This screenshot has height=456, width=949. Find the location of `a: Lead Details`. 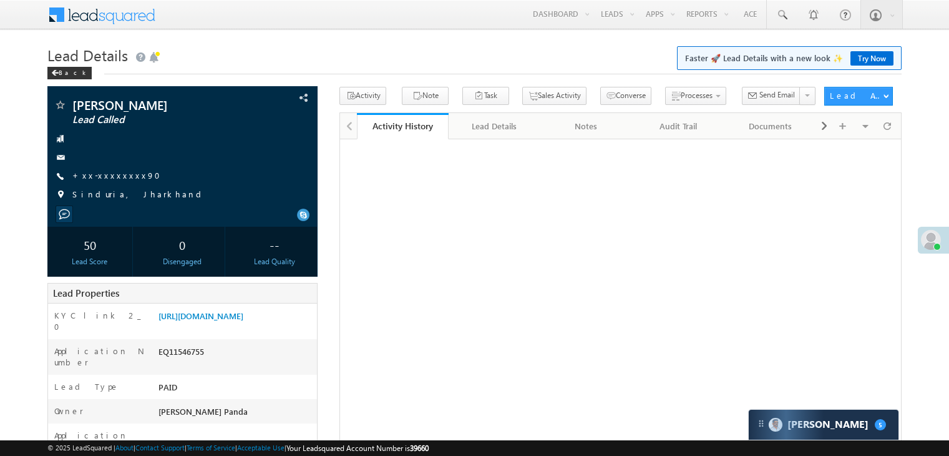

a: Lead Details is located at coordinates (494, 126).